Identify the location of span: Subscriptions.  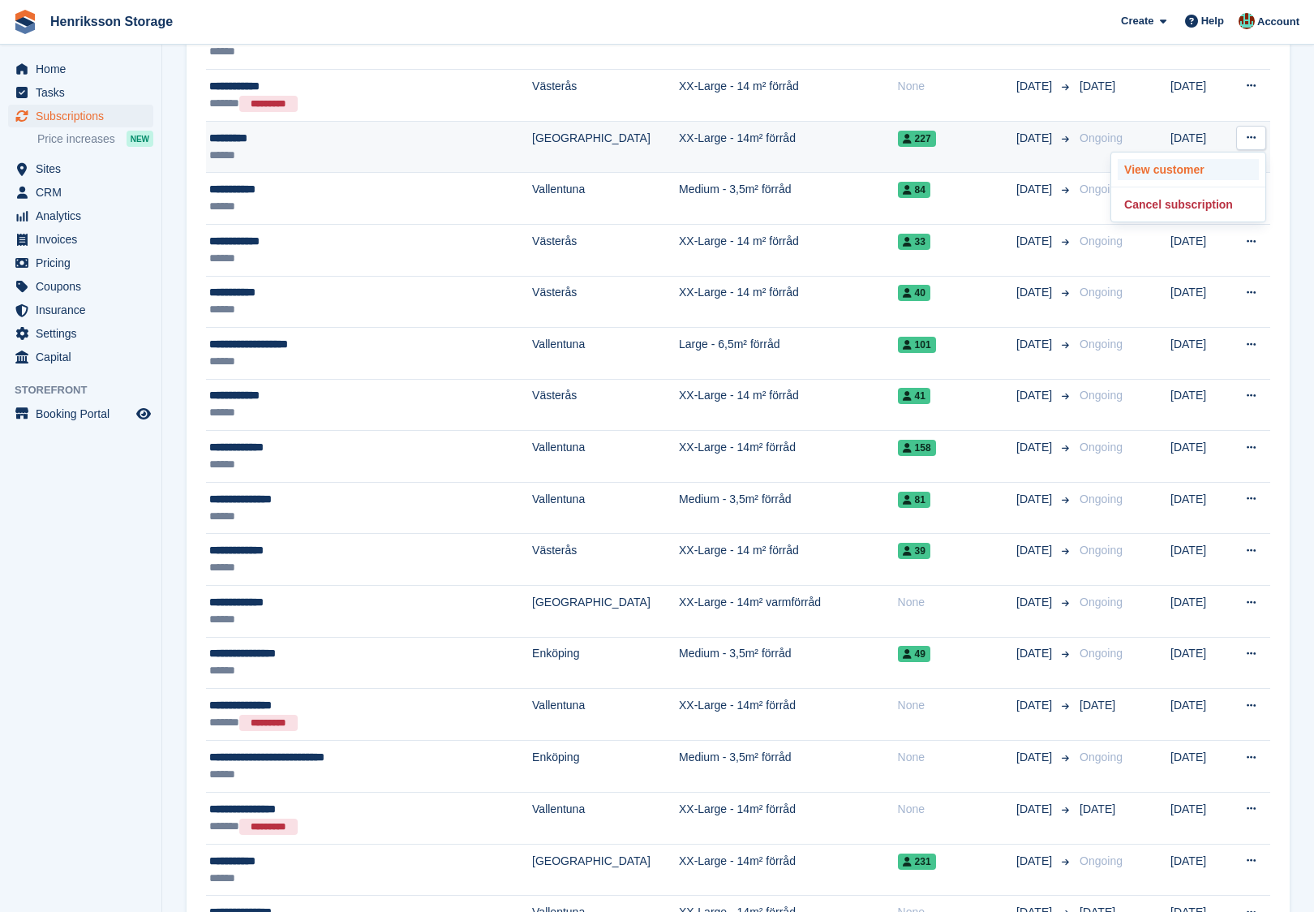
(84, 116).